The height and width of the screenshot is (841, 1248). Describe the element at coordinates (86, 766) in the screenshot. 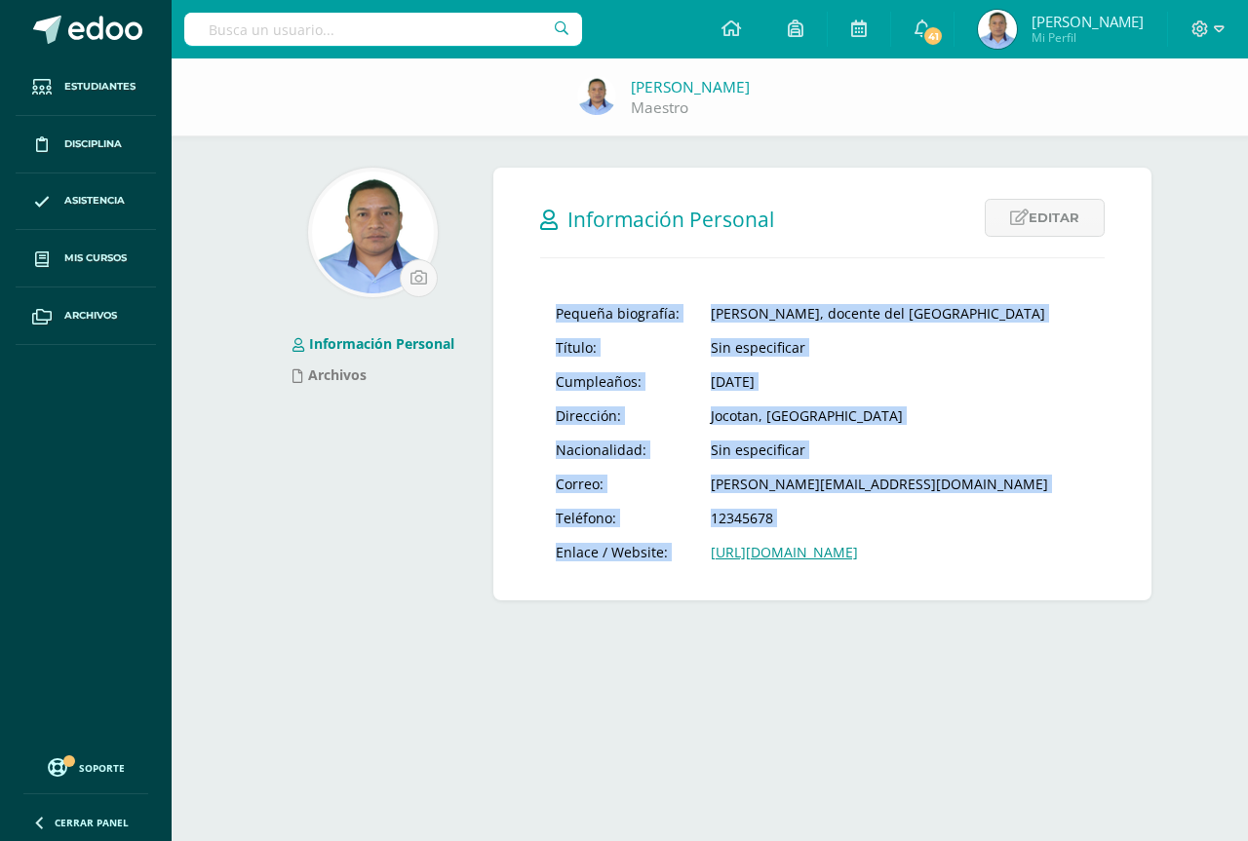

I see `a: Soporte` at that location.